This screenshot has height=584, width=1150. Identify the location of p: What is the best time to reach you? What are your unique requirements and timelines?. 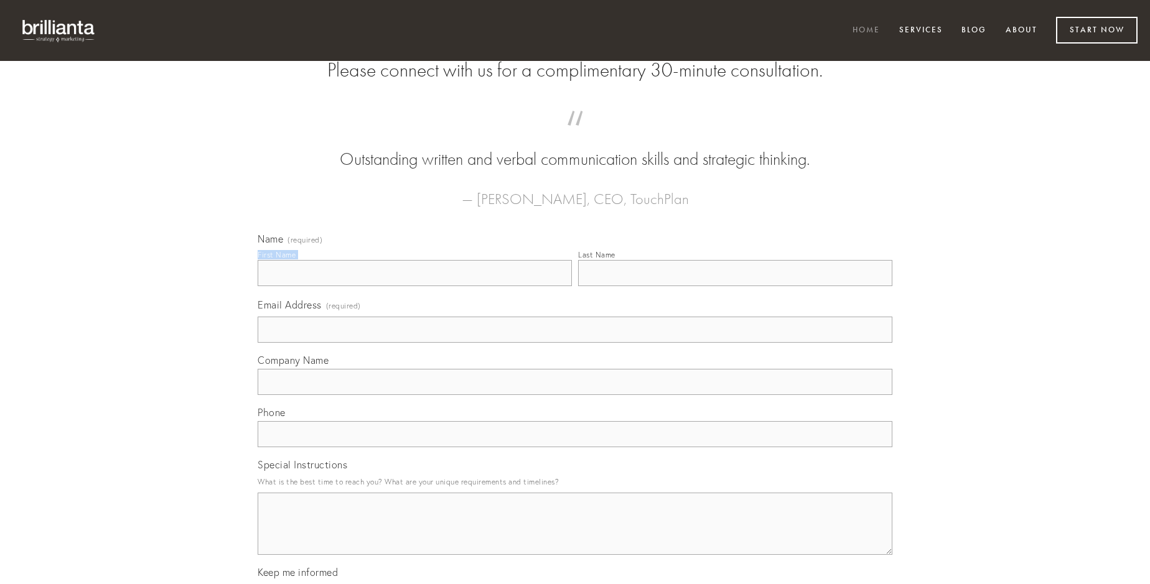
(575, 482).